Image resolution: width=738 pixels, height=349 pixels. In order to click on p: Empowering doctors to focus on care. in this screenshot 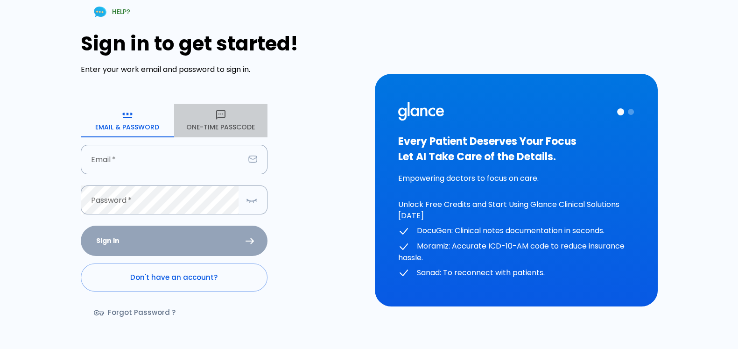, I will do `click(517, 178)`.